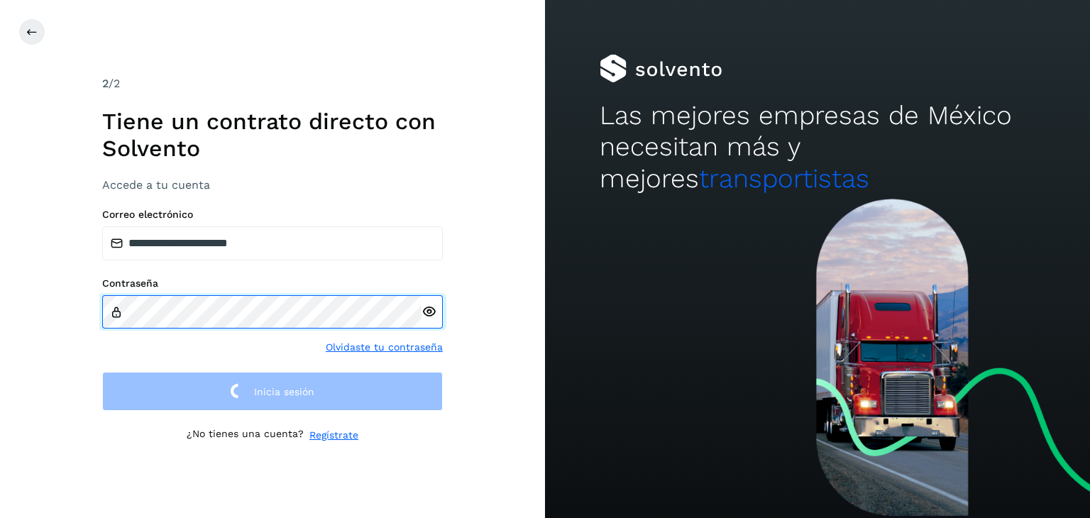  What do you see at coordinates (817, 147) in the screenshot?
I see `h2: Las mejores empresas de México necesitan más y mejores` at bounding box center [817, 147].